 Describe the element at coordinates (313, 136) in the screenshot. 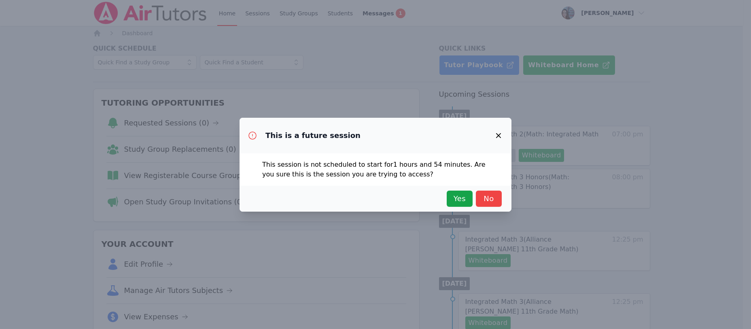

I see `h3: This is a future session` at that location.